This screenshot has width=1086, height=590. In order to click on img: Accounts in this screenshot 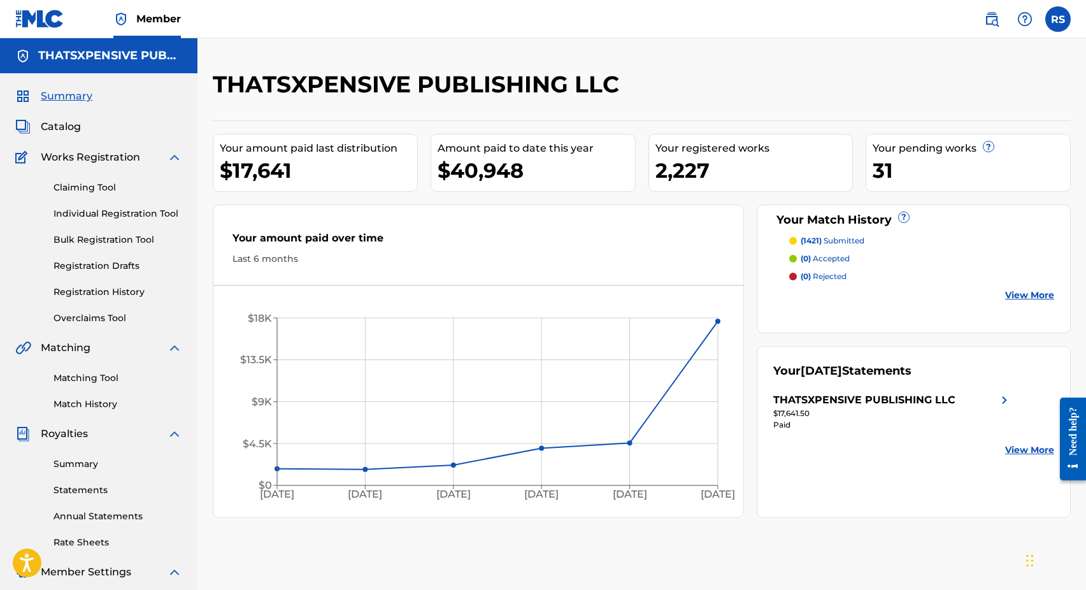, I will do `click(23, 56)`.